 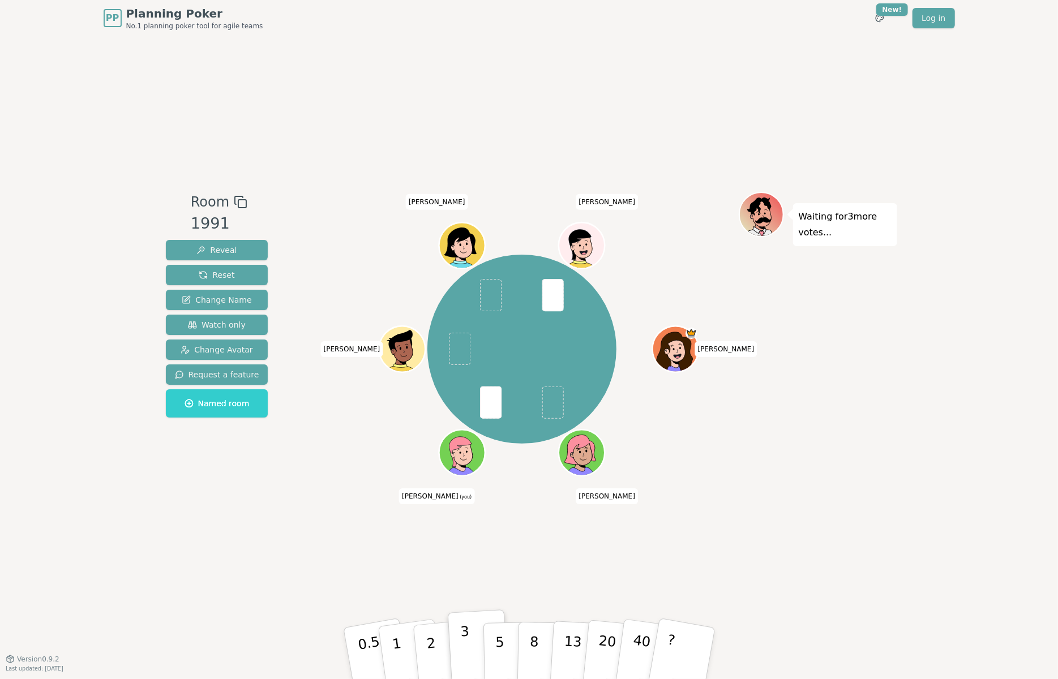 What do you see at coordinates (462, 453) in the screenshot?
I see `button: Click to change your avatar` at bounding box center [462, 453].